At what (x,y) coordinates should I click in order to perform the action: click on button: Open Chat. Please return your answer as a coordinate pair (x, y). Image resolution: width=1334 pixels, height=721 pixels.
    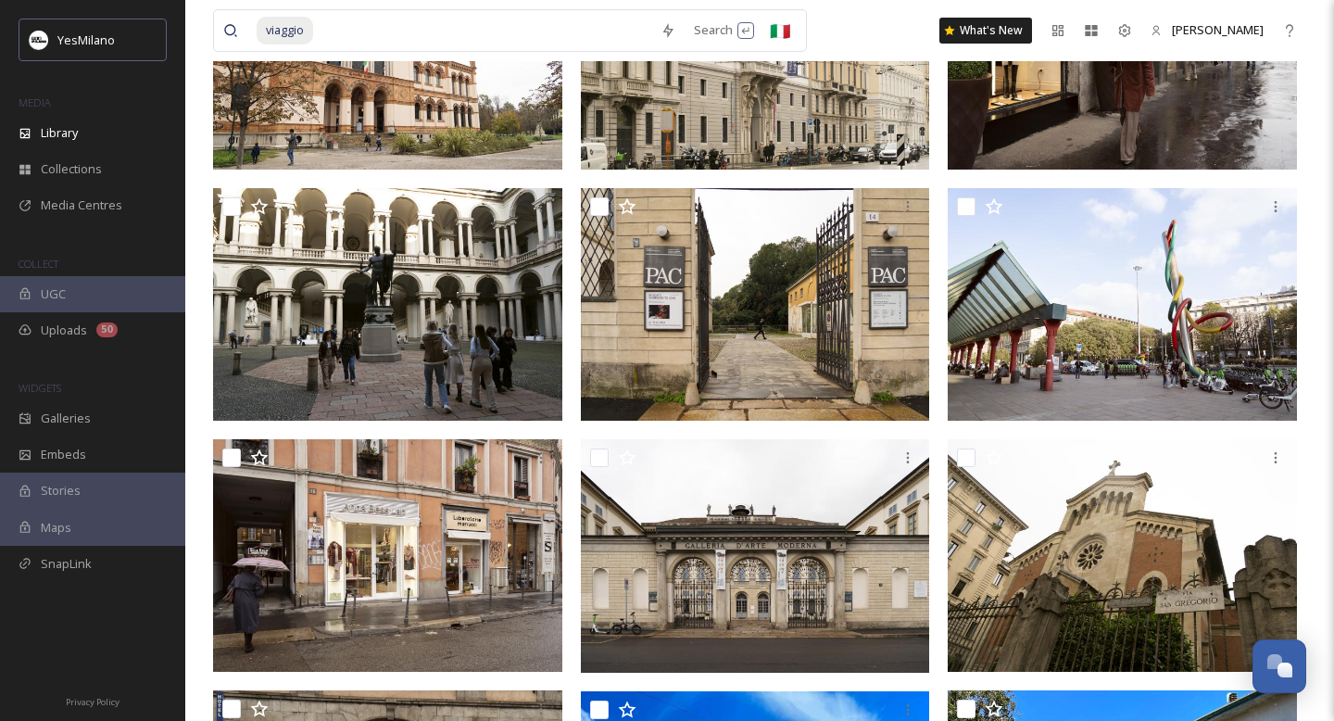
    Looking at the image, I should click on (1279, 666).